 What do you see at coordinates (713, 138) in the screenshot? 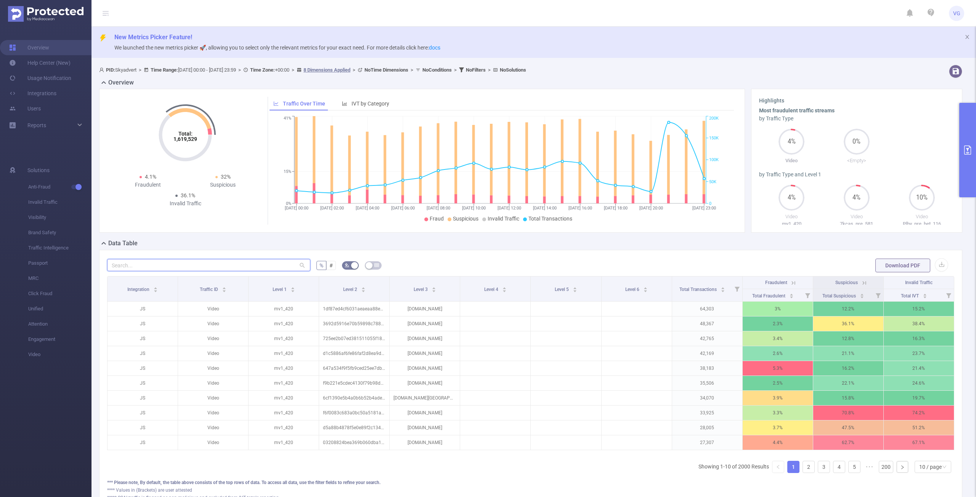
I see `tspan: 150K` at bounding box center [713, 138].